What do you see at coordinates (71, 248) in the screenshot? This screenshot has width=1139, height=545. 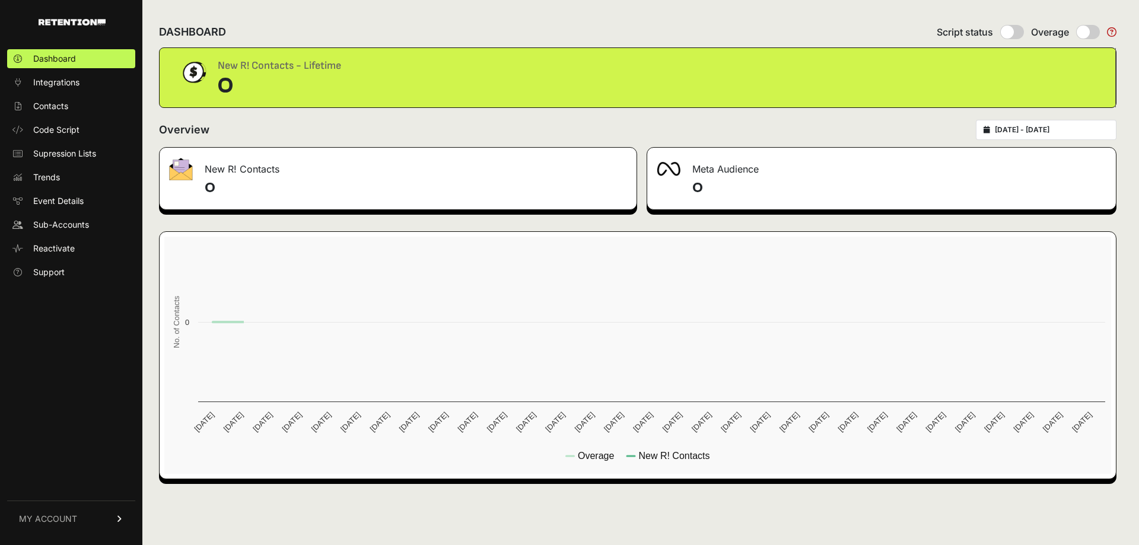 I see `a: Reactivate` at bounding box center [71, 248].